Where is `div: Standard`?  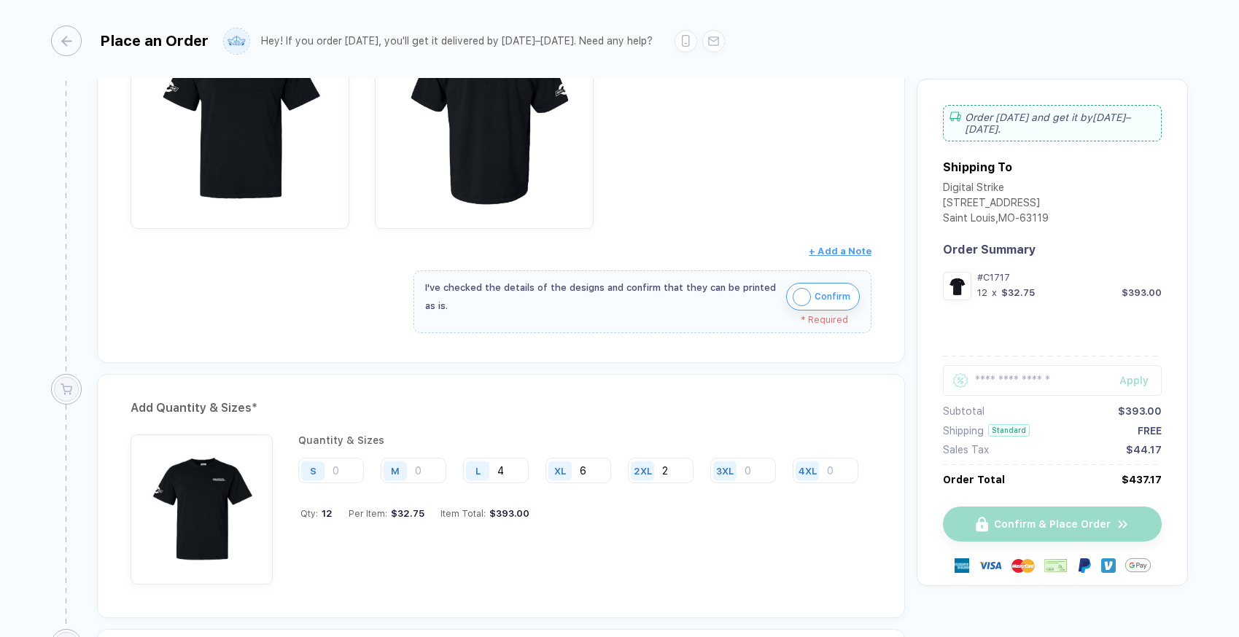
div: Standard is located at coordinates (1008, 430).